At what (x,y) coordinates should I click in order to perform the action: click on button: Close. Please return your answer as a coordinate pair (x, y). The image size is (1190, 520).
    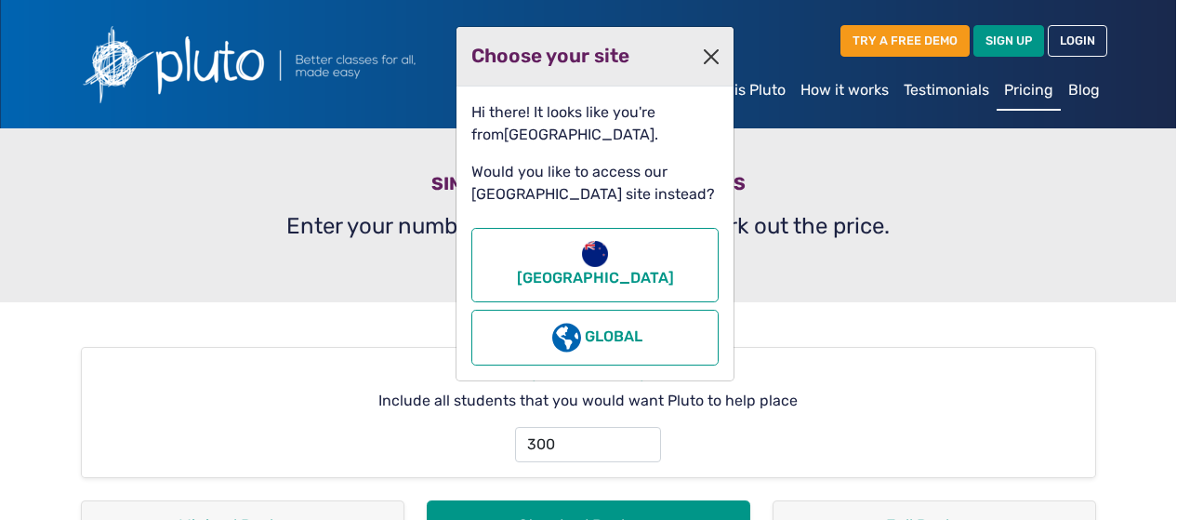
    Looking at the image, I should click on (711, 57).